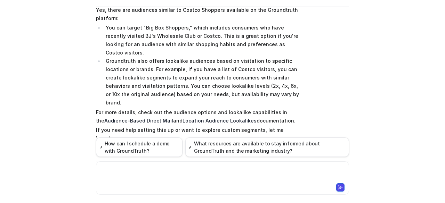 The image size is (445, 203). Describe the element at coordinates (197, 134) in the screenshot. I see `p: If you need help setting this up or want to explore custom segments, let me know!` at that location.